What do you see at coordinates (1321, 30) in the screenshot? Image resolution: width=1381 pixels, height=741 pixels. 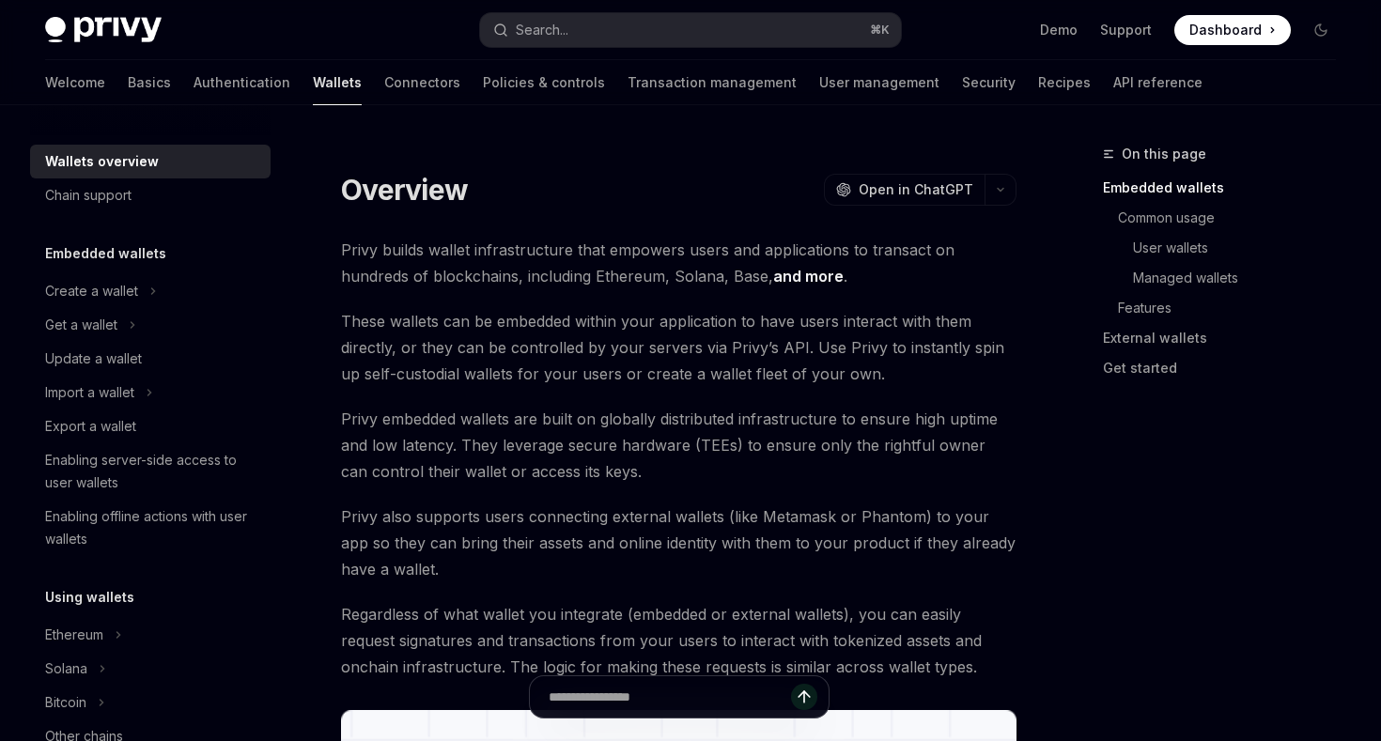 I see `button: Toggle dark mode` at bounding box center [1321, 30].